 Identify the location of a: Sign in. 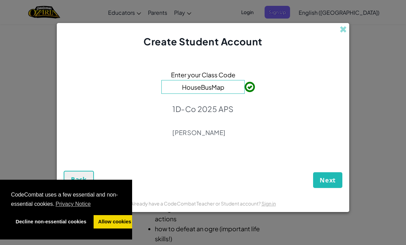
(268, 204).